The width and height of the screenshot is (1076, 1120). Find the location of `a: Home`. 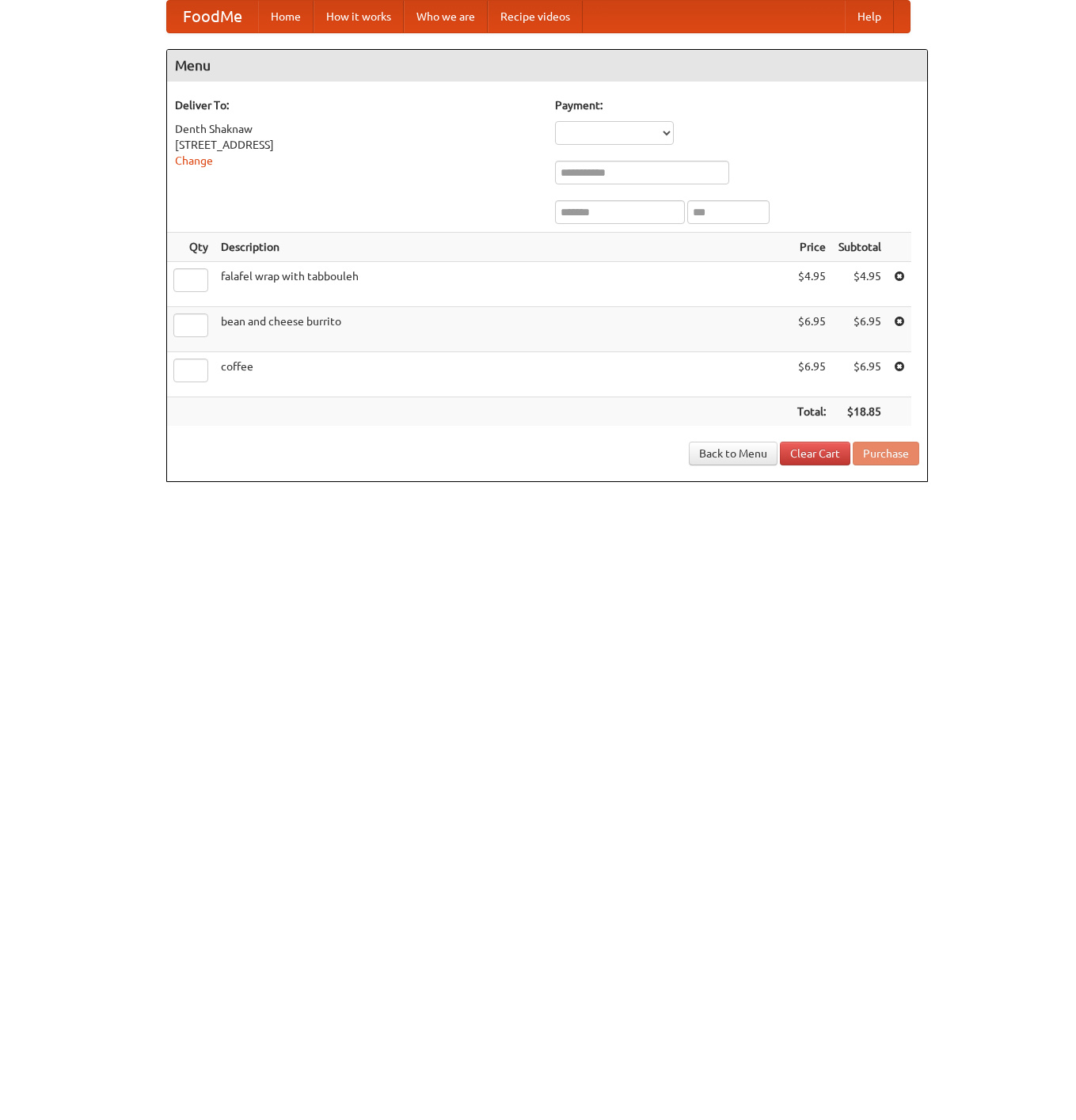

a: Home is located at coordinates (285, 17).